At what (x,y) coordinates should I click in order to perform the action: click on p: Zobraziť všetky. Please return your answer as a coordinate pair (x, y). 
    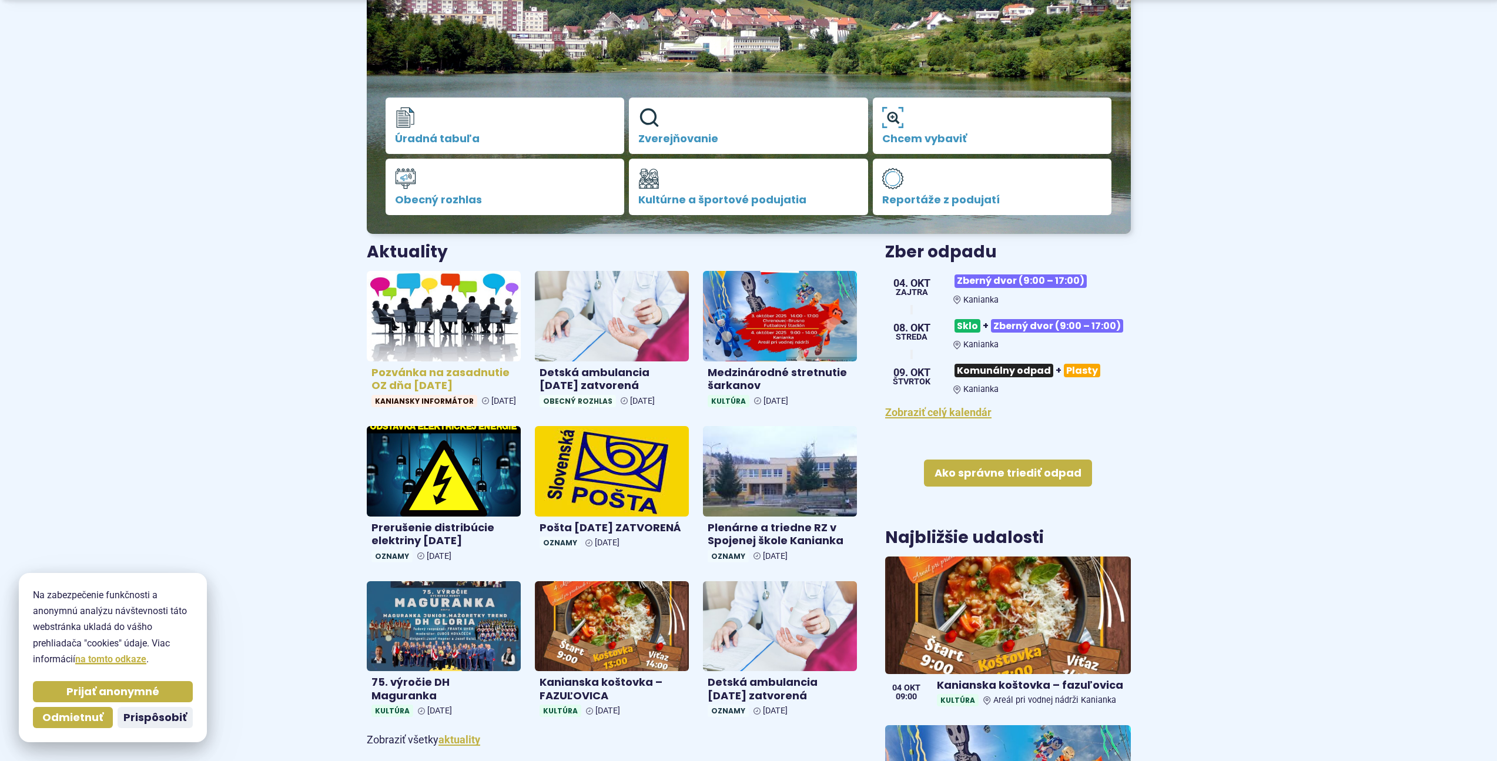
    Looking at the image, I should click on (612, 740).